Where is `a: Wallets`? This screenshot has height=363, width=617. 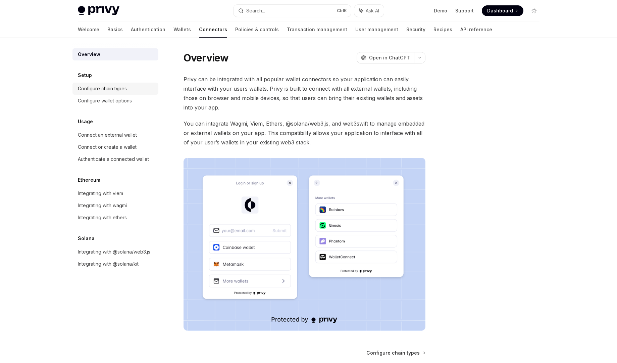 a: Wallets is located at coordinates (182, 30).